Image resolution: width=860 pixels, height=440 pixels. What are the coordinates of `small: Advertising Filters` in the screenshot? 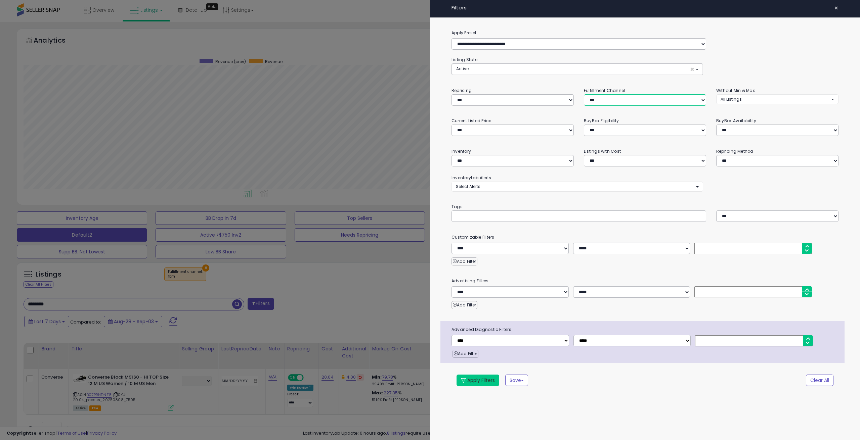 It's located at (645, 281).